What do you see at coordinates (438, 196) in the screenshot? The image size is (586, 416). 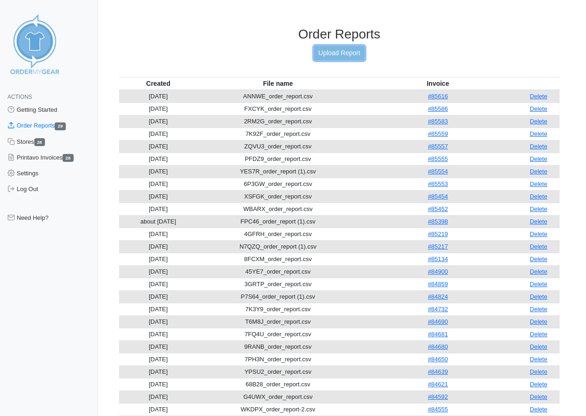 I see `a: #85454` at bounding box center [438, 196].